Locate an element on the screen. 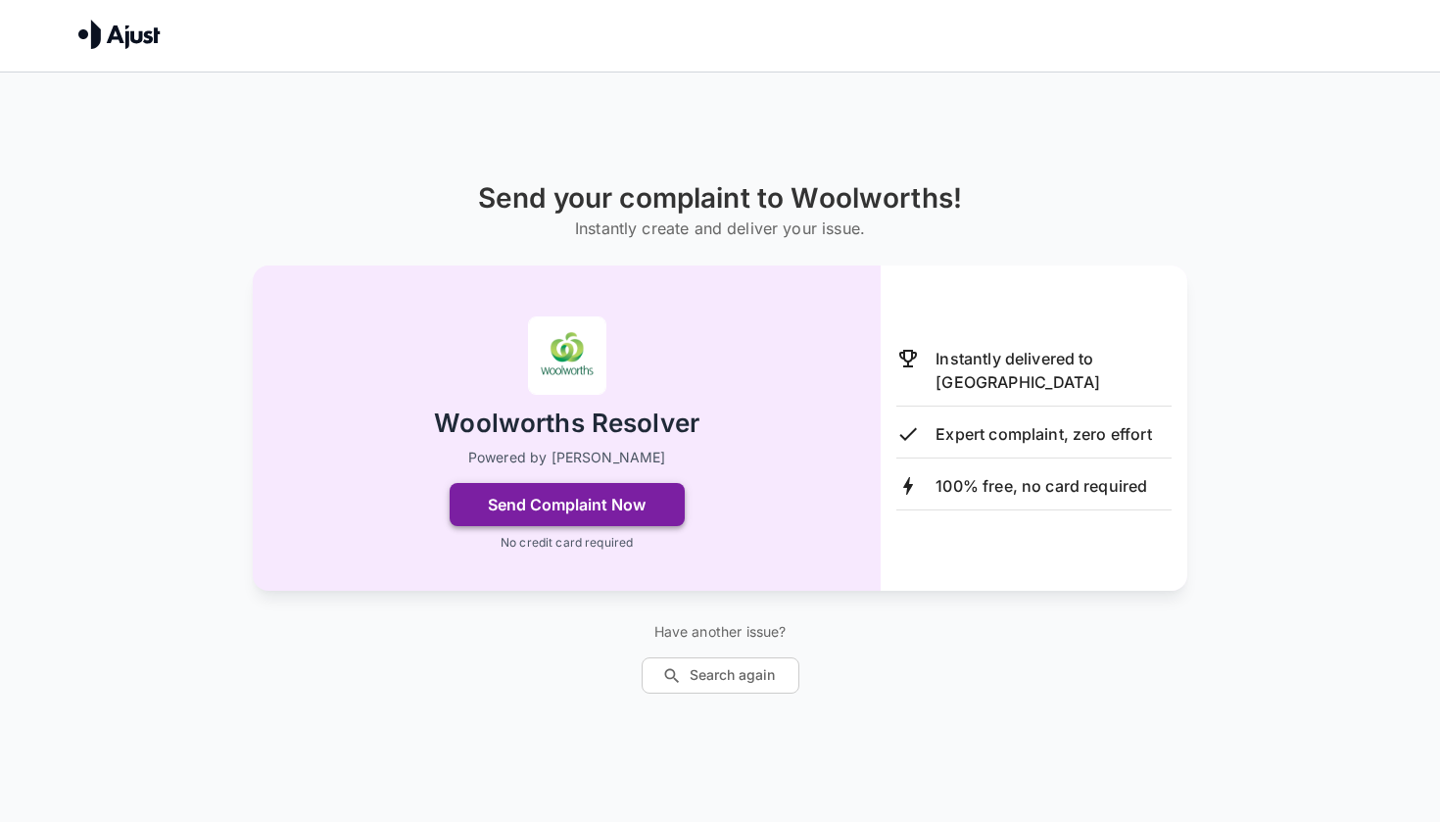 This screenshot has width=1440, height=822. p: 100% free, no card required is located at coordinates (1041, 486).